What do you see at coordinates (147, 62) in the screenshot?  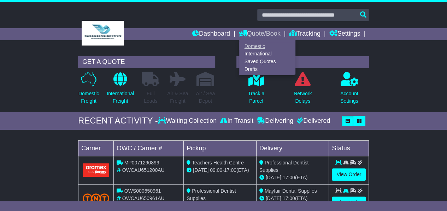 I see `div: GET A QUOTE` at bounding box center [147, 62].